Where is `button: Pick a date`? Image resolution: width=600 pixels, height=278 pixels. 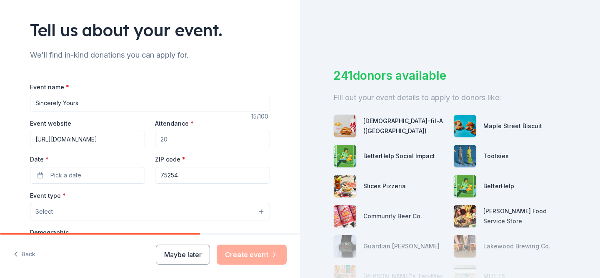
button: Pick a date is located at coordinates (88, 175).